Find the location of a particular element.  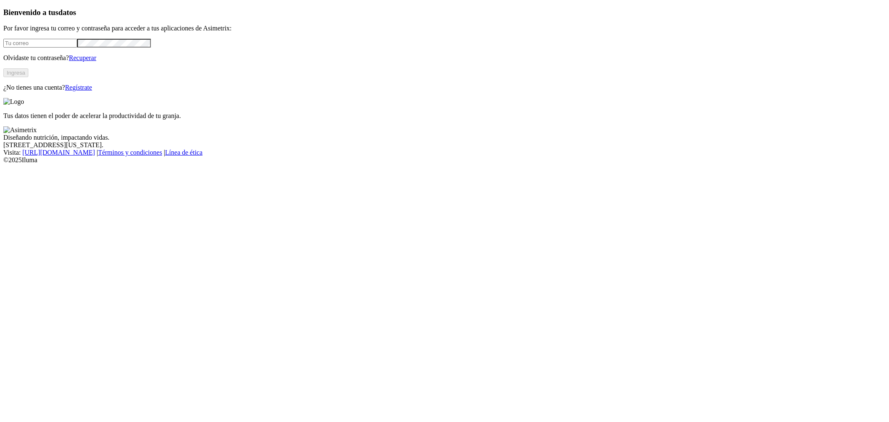

div: Diseñando nutrición, impactando vidas. is located at coordinates (444, 138).